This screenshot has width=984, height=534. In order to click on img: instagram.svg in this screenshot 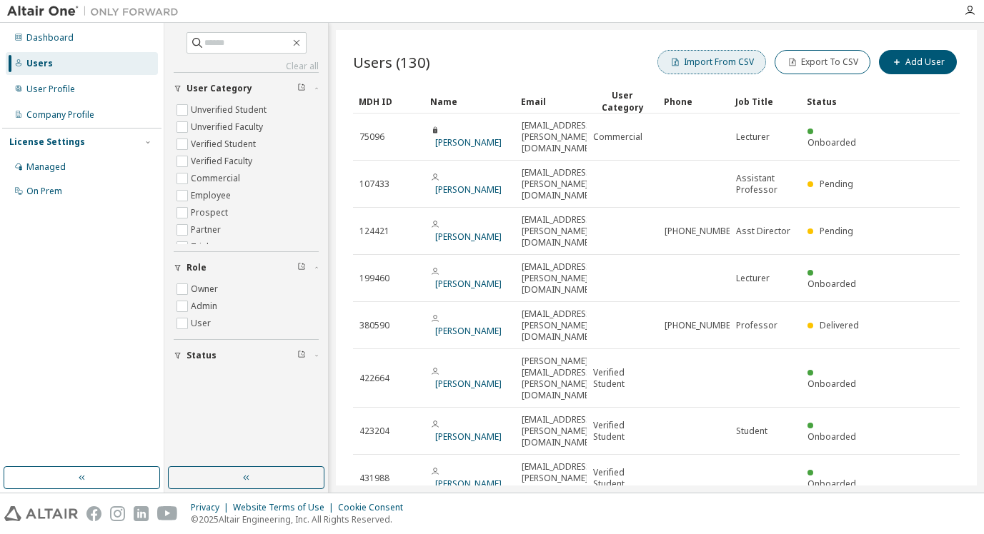, I will do `click(117, 514)`.